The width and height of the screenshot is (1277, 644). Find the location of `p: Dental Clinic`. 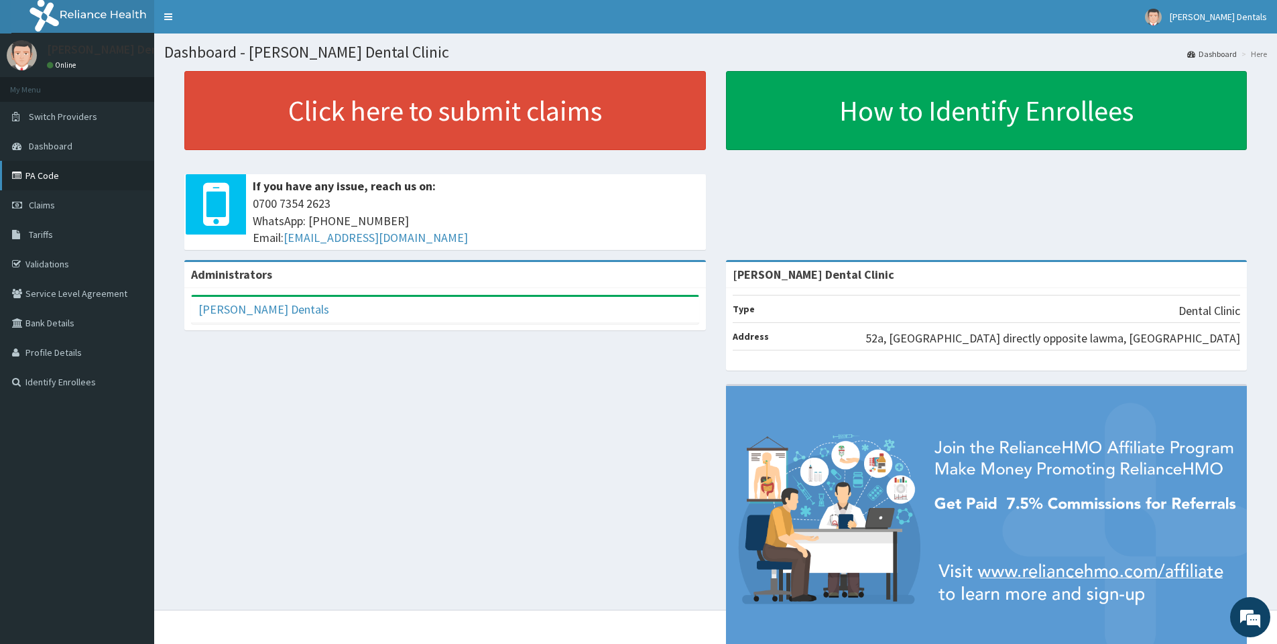

p: Dental Clinic is located at coordinates (1209, 311).